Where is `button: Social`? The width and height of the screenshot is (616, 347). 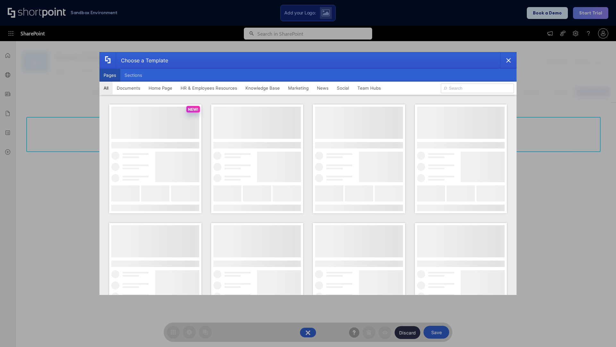
button: Social is located at coordinates (343, 88).